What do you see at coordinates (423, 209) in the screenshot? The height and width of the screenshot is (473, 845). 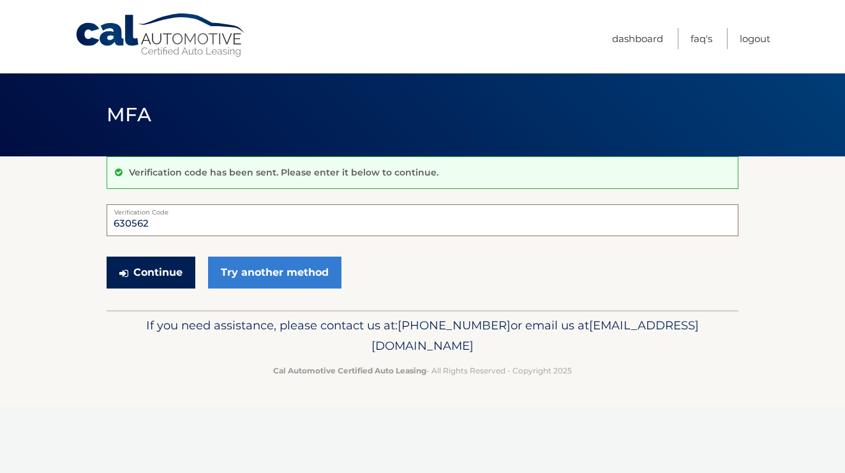 I see `label: Verification Code` at bounding box center [423, 209].